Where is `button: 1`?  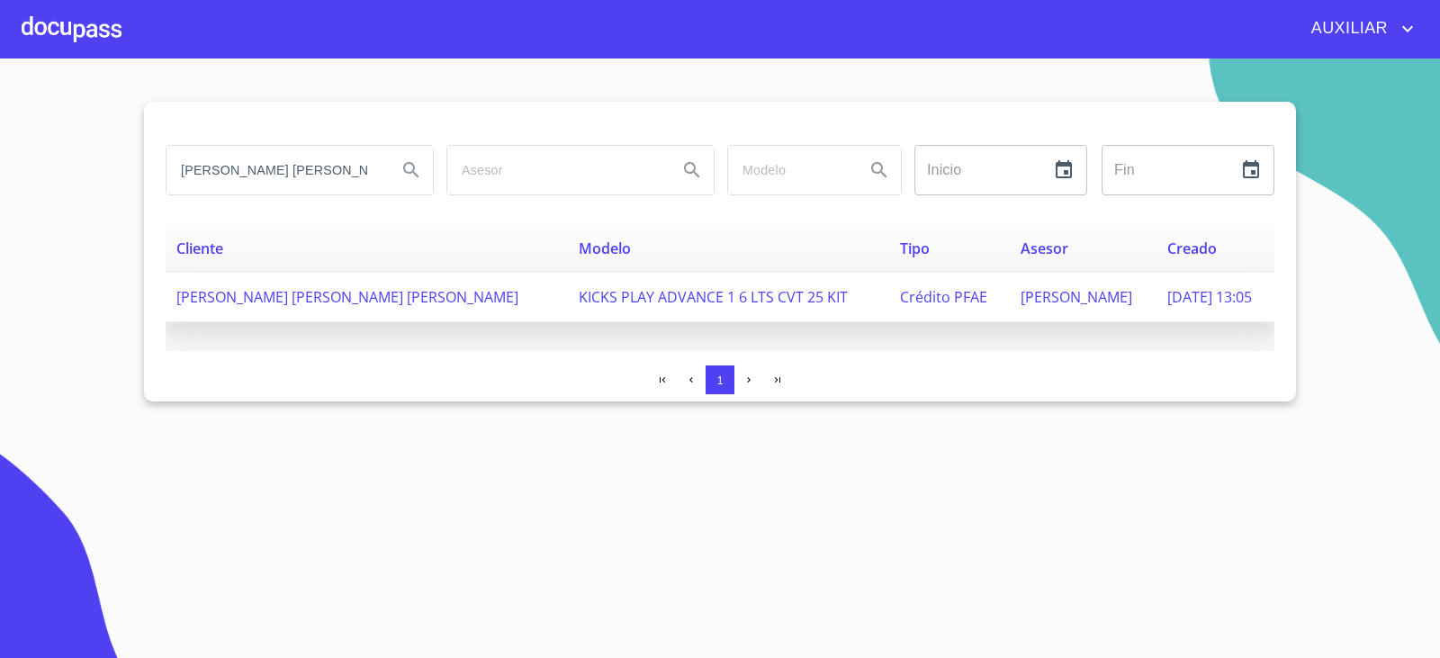
button: 1 is located at coordinates (720, 380).